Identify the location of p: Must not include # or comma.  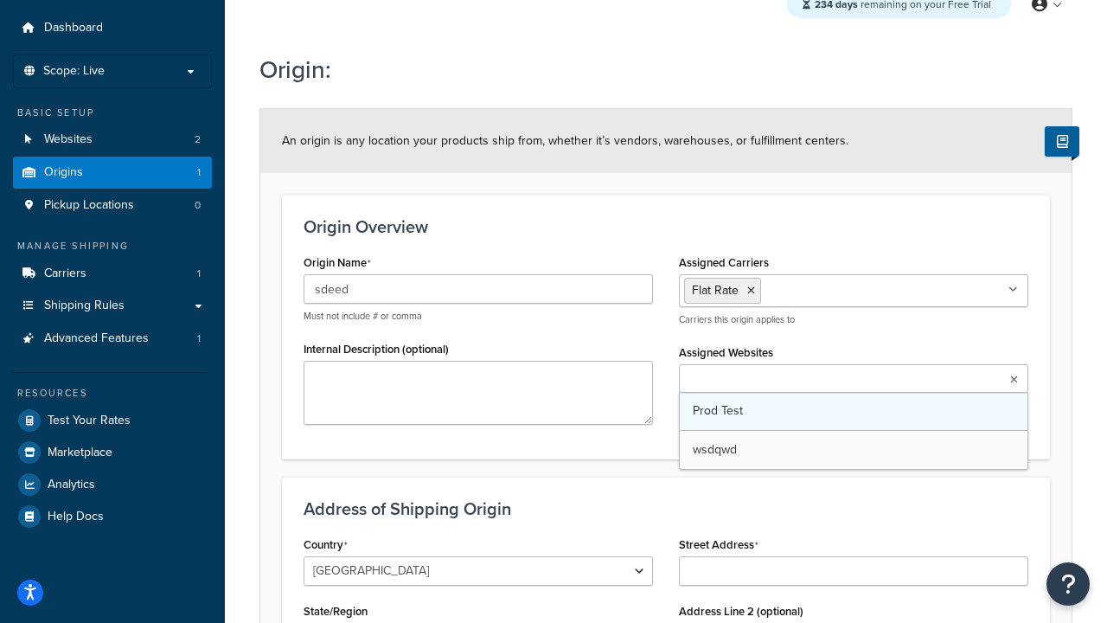
(478, 316).